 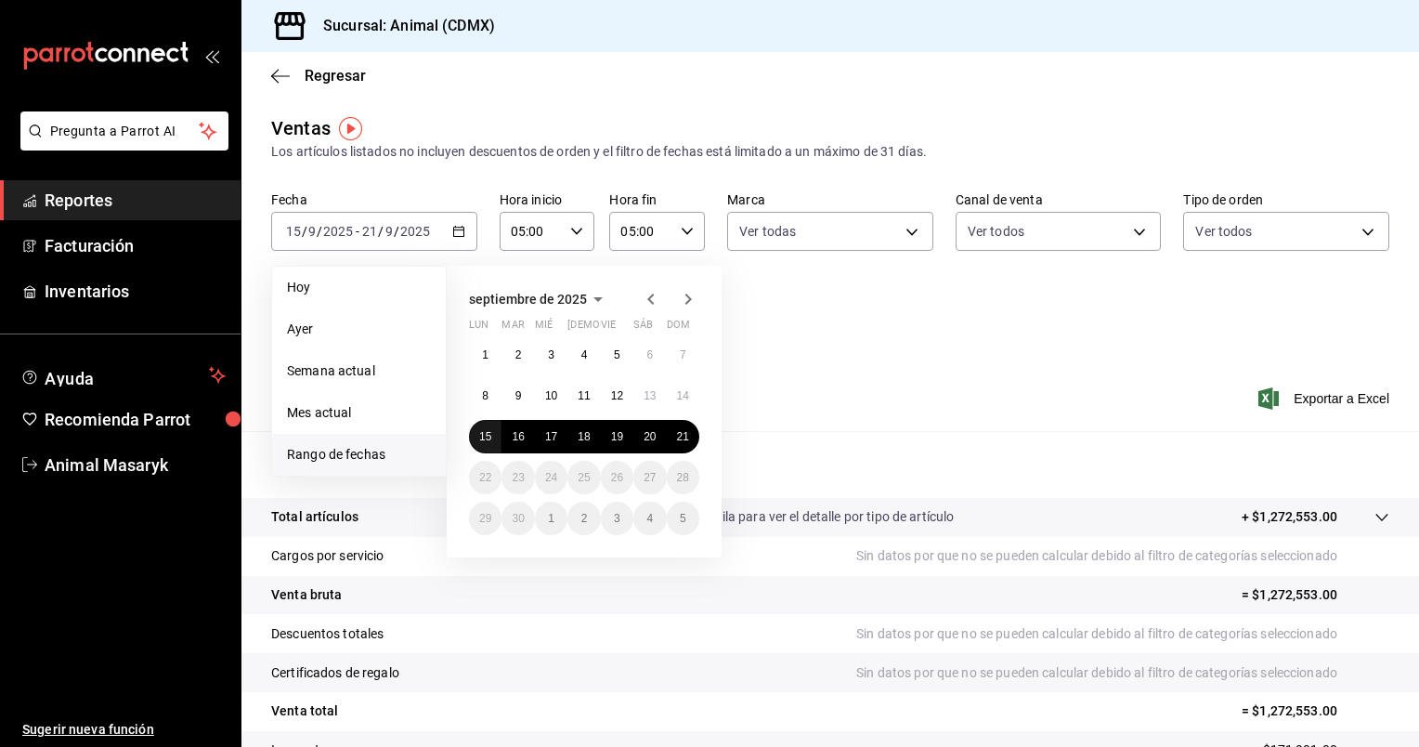 What do you see at coordinates (551, 355) in the screenshot?
I see `button: 3 de septiembre de 2025` at bounding box center [551, 355].